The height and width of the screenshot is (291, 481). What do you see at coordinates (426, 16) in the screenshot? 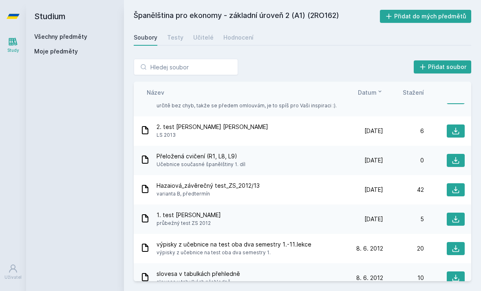
I see `button: Přidat do mých předmětů` at bounding box center [426, 16].